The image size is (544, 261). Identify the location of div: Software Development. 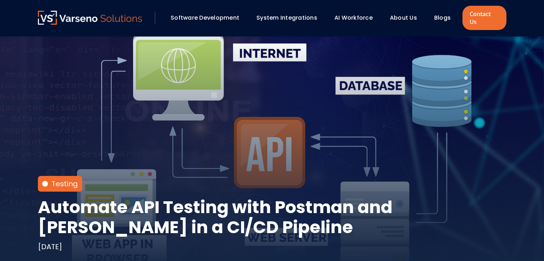
(208, 18).